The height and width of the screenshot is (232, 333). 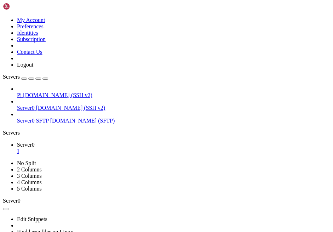 I want to click on a: Subscription, so click(x=31, y=39).